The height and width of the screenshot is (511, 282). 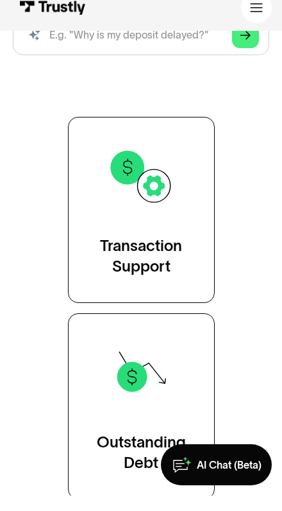 I want to click on img: Trustly Logo, so click(x=53, y=23).